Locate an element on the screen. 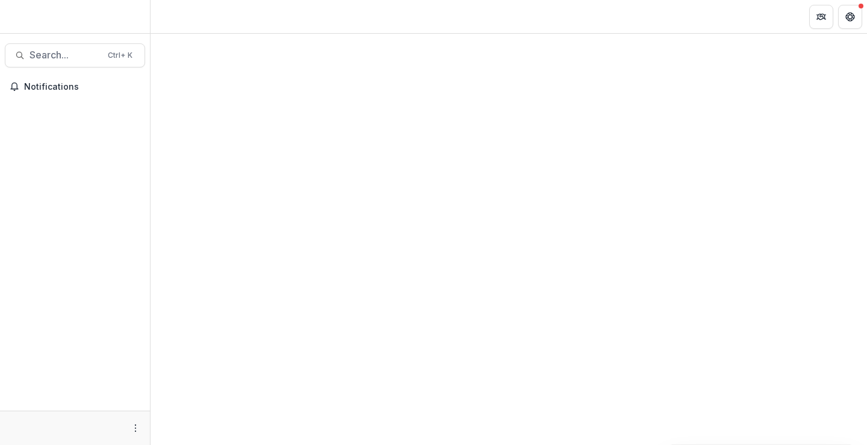 The image size is (867, 445). button: Get Help is located at coordinates (850, 17).